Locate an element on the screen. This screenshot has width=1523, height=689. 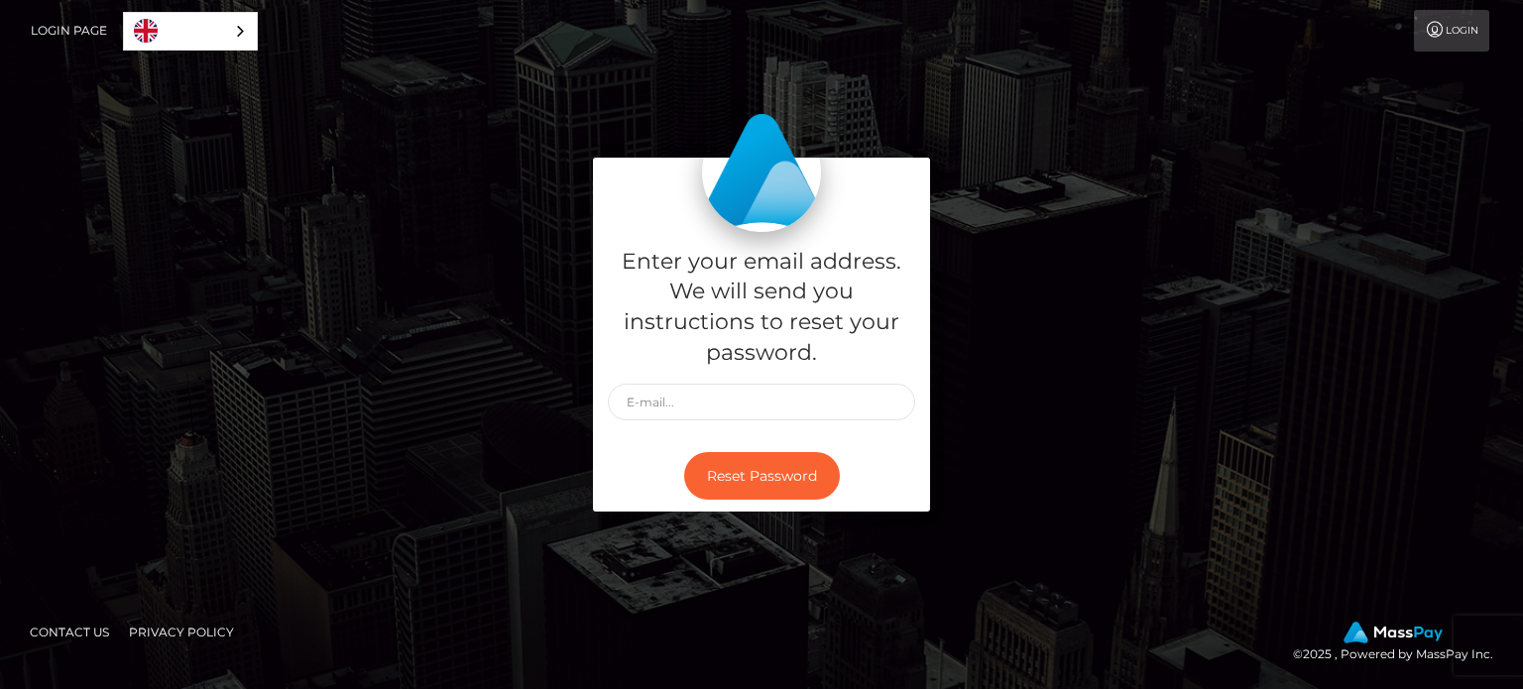
img: MassPay Login is located at coordinates (761, 173).